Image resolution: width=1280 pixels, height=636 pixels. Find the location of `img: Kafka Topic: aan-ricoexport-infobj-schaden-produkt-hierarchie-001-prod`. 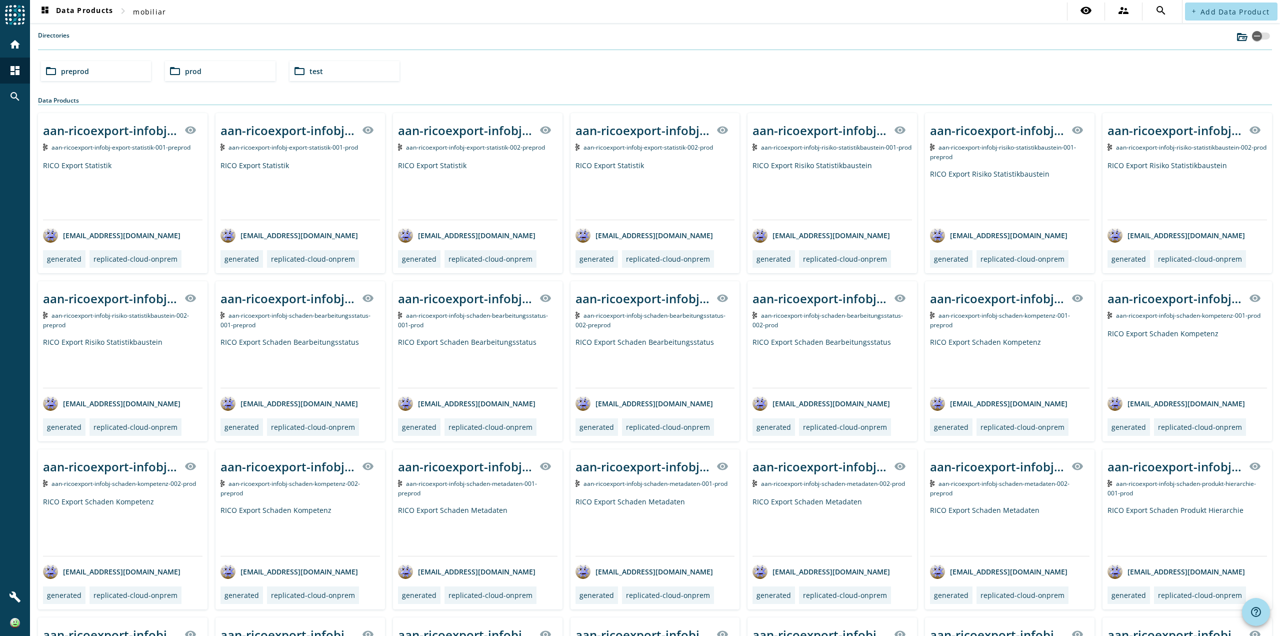

img: Kafka Topic: aan-ricoexport-infobj-schaden-produkt-hierarchie-001-prod is located at coordinates (1110, 483).